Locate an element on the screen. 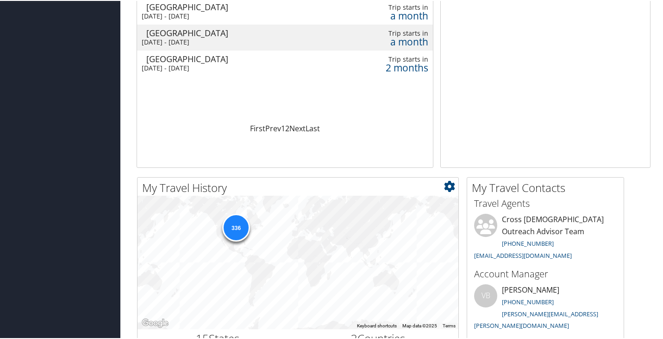  div: 2 months is located at coordinates (393, 67).